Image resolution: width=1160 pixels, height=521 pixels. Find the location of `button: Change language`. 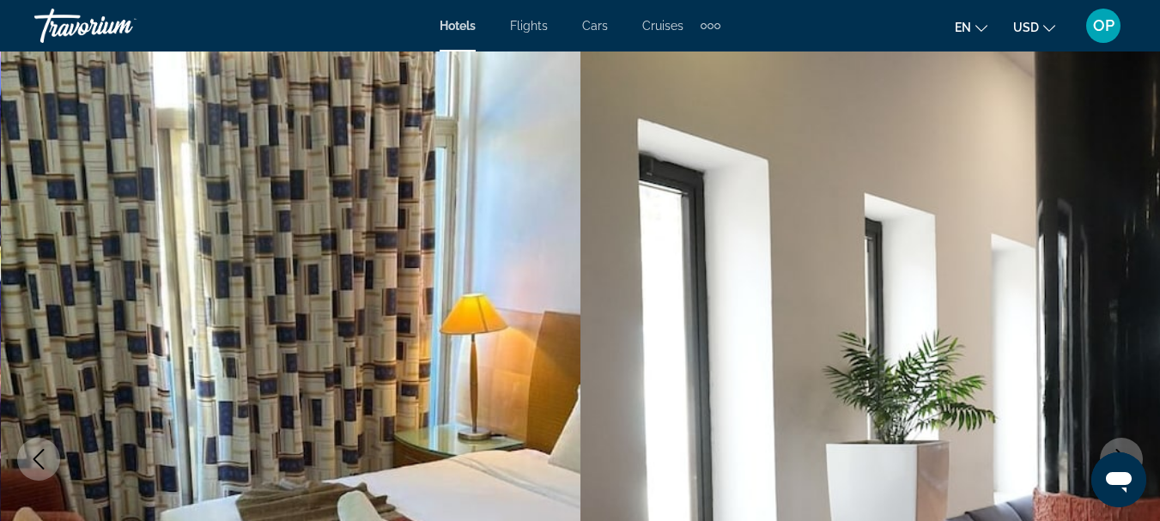

button: Change language is located at coordinates (971, 27).